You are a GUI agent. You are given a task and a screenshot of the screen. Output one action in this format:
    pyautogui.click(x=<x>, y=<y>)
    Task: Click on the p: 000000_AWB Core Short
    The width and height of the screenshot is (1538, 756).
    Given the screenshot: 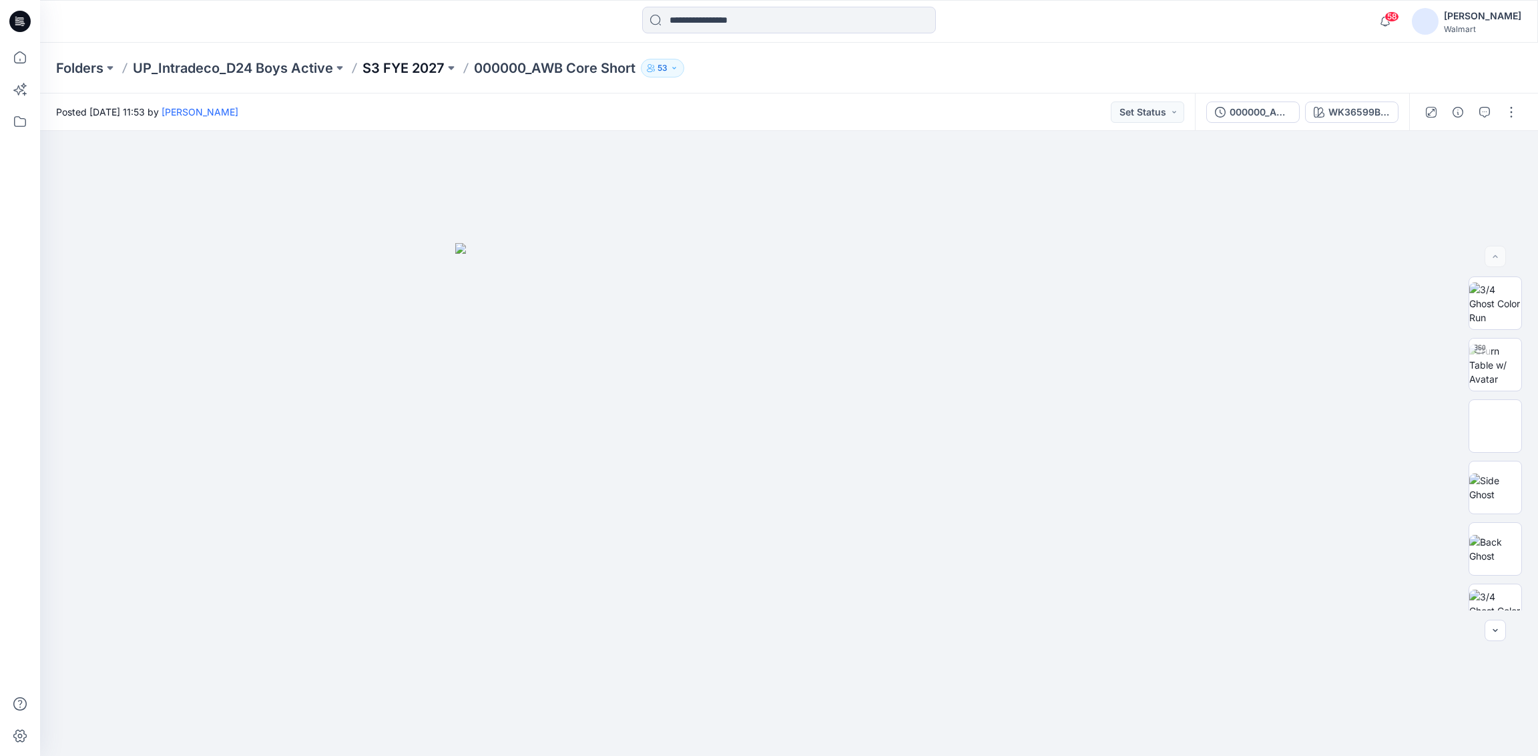 What is the action you would take?
    pyautogui.click(x=555, y=68)
    